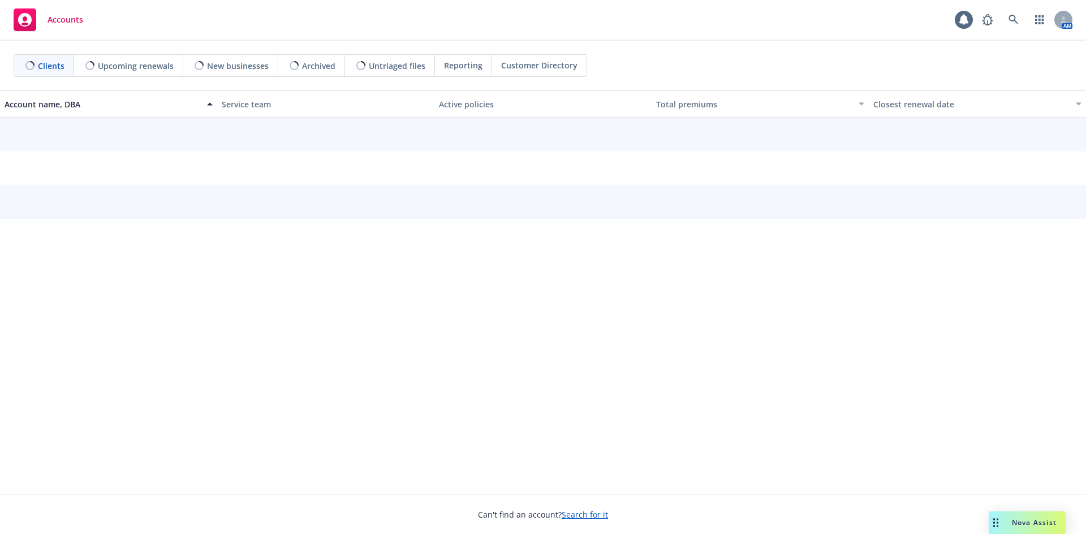  I want to click on a: Accounts, so click(48, 20).